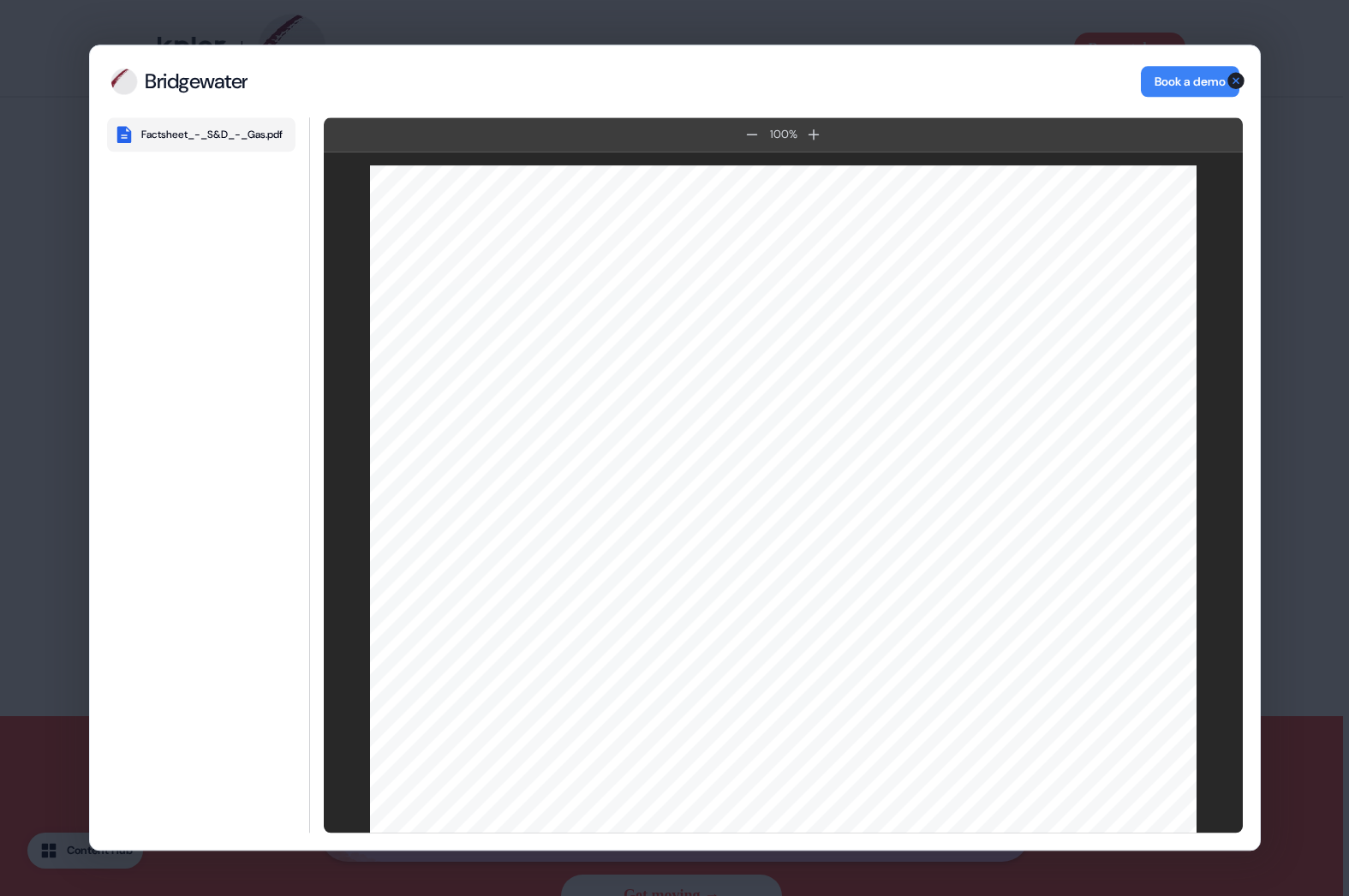 Image resolution: width=1349 pixels, height=896 pixels. I want to click on a: Book a demo, so click(1190, 81).